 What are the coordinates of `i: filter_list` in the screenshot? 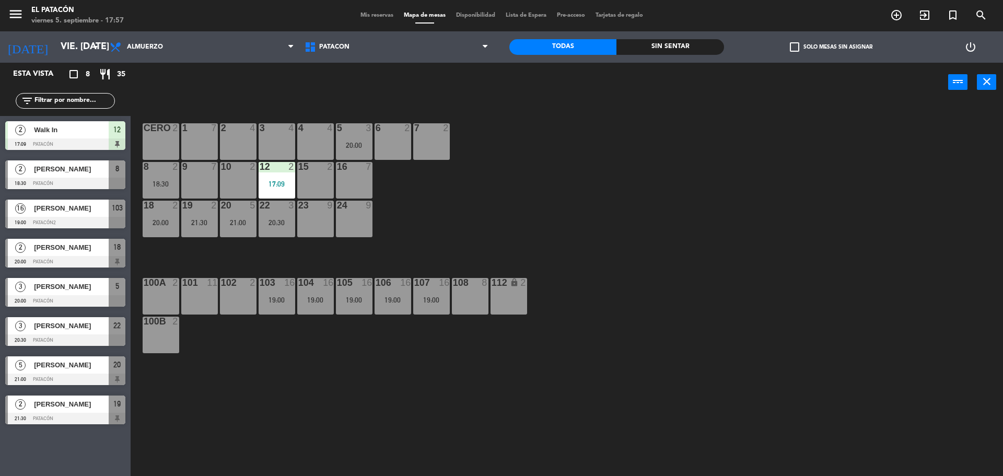 It's located at (27, 101).